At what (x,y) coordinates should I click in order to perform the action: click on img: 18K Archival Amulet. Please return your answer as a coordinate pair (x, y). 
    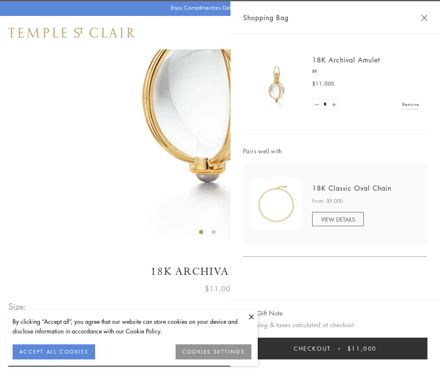
    Looking at the image, I should click on (277, 84).